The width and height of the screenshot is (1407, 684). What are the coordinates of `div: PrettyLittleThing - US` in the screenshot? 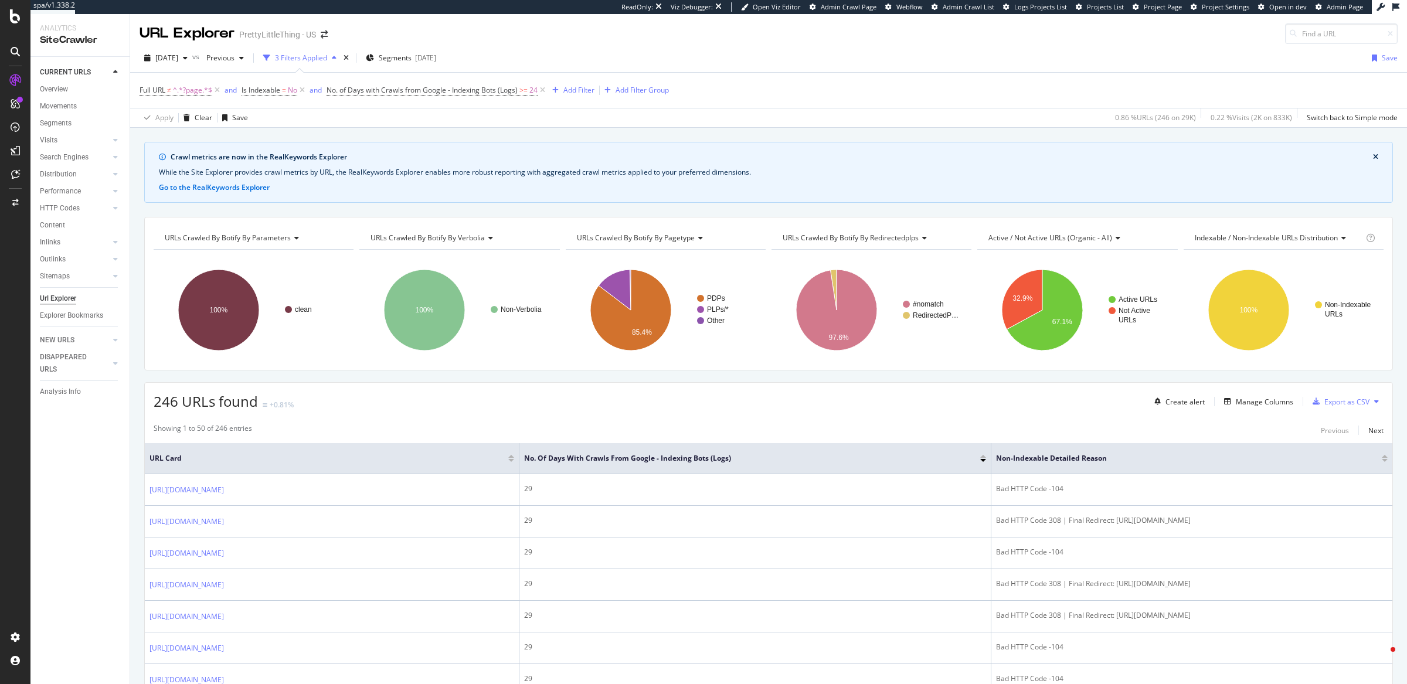 It's located at (277, 35).